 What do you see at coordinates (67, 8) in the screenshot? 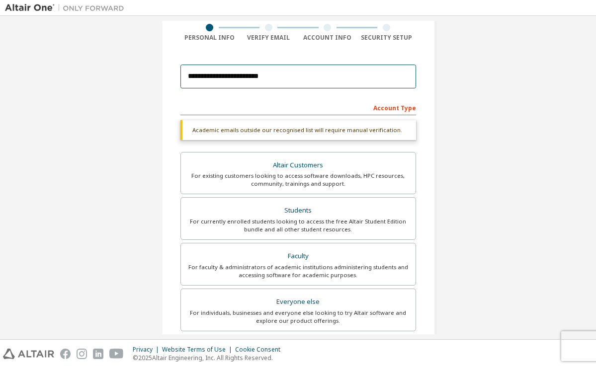
I see `img: Altair One` at bounding box center [67, 8].